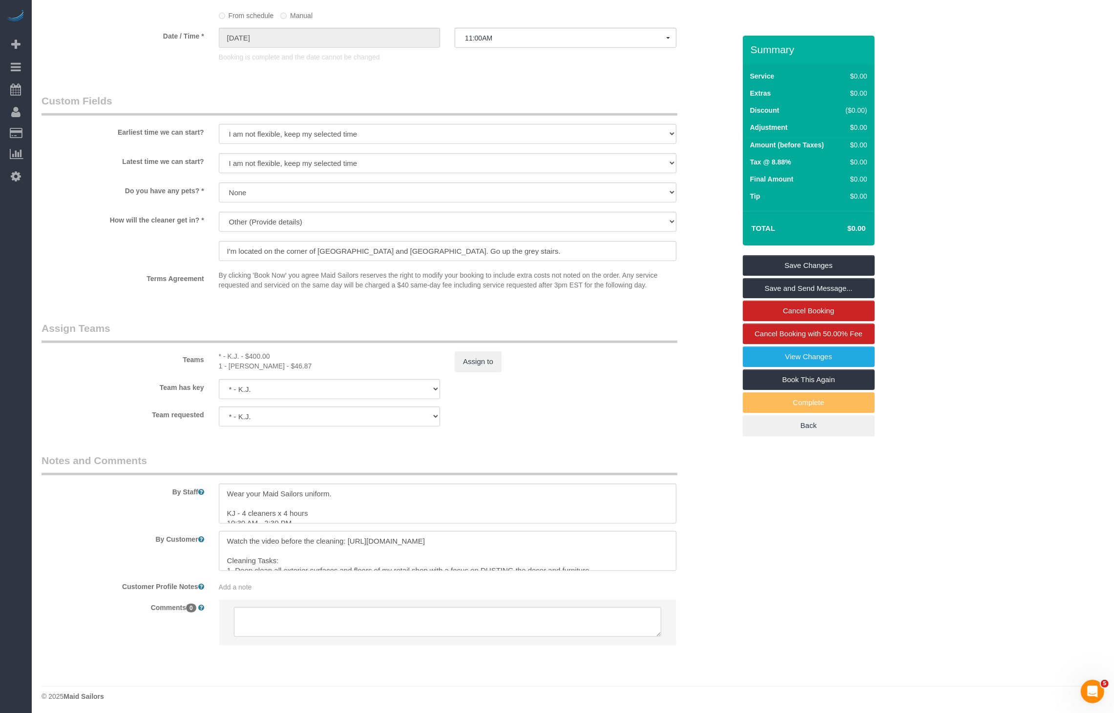  Describe the element at coordinates (123, 277) in the screenshot. I see `label: Terms Agreement` at that location.